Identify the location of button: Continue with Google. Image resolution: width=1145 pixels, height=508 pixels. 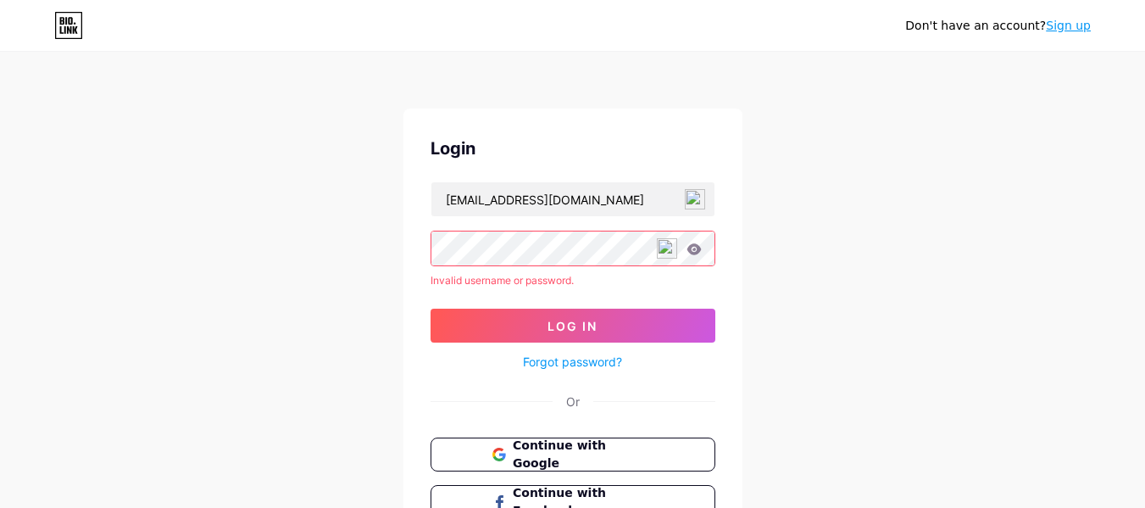
(573, 454).